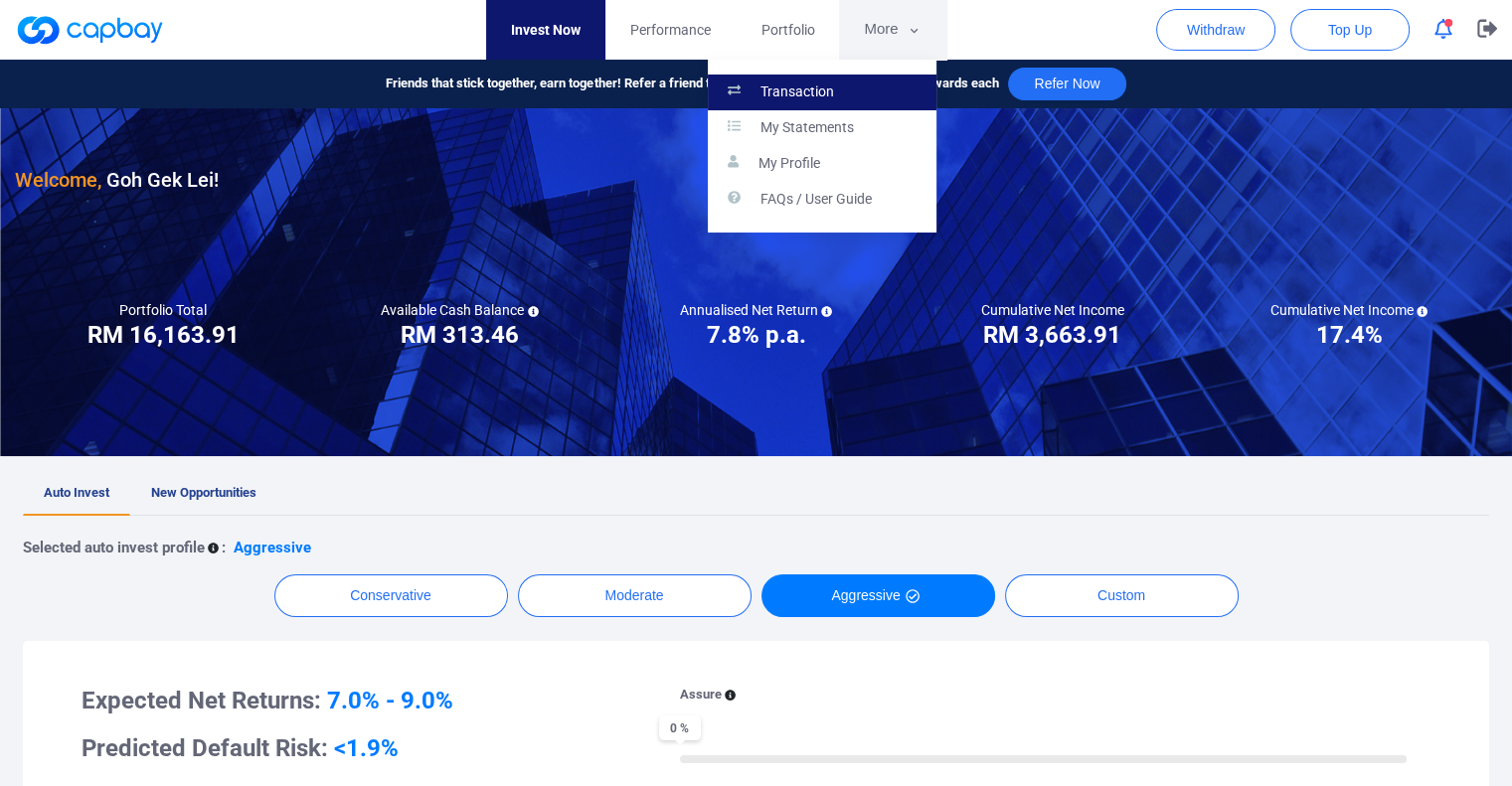 Image resolution: width=1512 pixels, height=786 pixels. Describe the element at coordinates (816, 200) in the screenshot. I see `p: FAQs / User Guide` at that location.